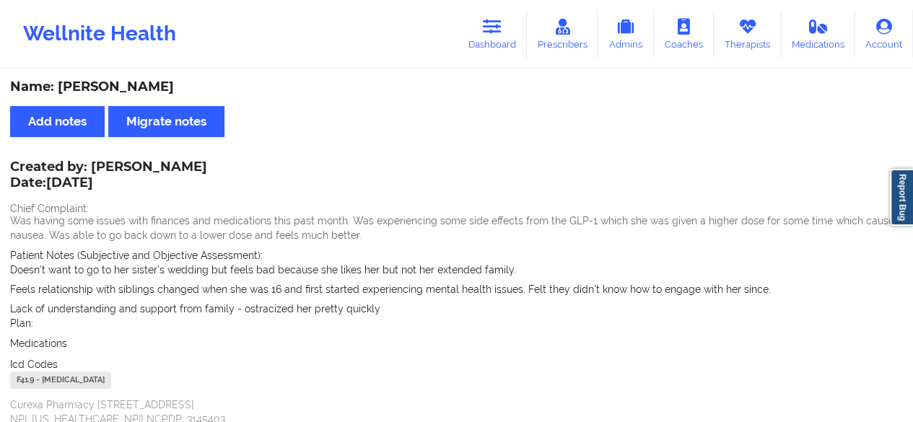 The image size is (913, 422). What do you see at coordinates (883, 34) in the screenshot?
I see `a: Account` at bounding box center [883, 34].